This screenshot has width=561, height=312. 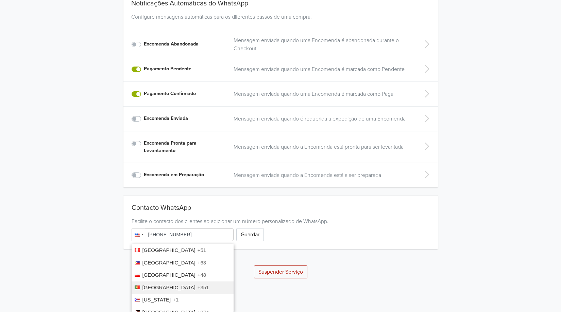 What do you see at coordinates (250, 235) in the screenshot?
I see `button: Guardar` at bounding box center [250, 235].